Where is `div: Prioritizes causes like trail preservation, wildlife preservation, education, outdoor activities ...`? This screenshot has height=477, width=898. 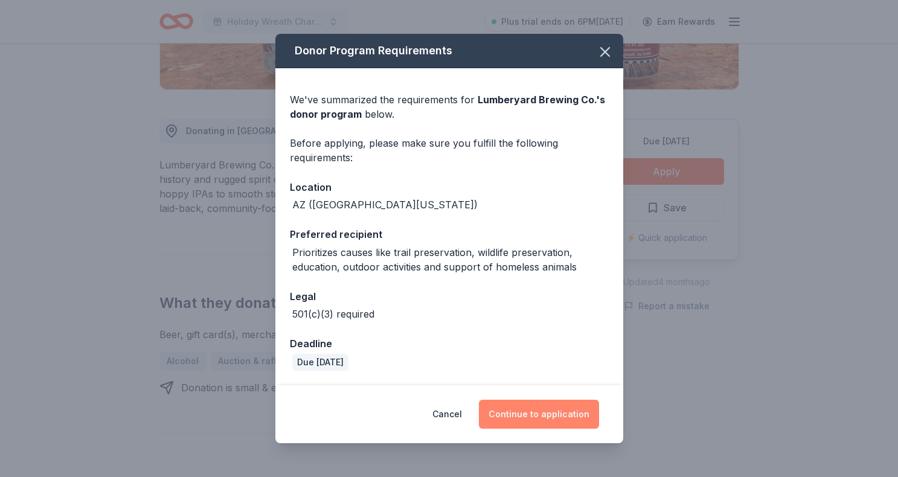
div: Prioritizes causes like trail preservation, wildlife preservation, education, outdoor activities ... is located at coordinates (451, 260).